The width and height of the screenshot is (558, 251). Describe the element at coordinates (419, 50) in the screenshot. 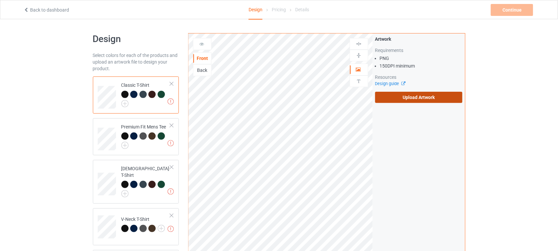

I see `div: Requirements` at that location.